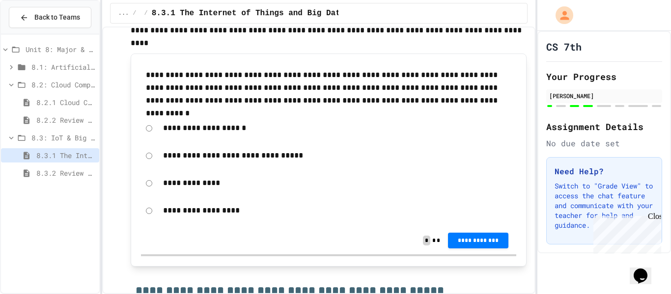 The width and height of the screenshot is (671, 294). I want to click on div: My Account, so click(560, 15).